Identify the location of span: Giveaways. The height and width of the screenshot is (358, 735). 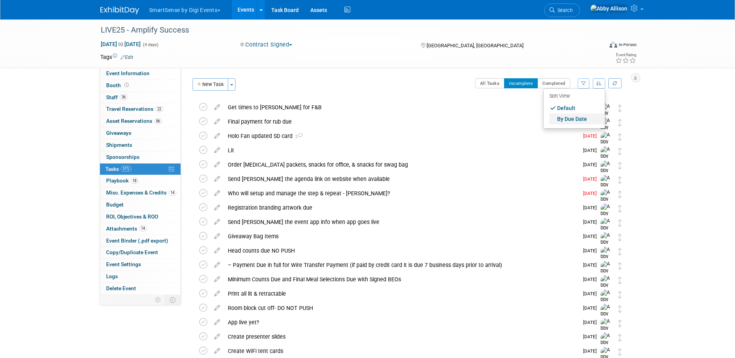
(119, 133).